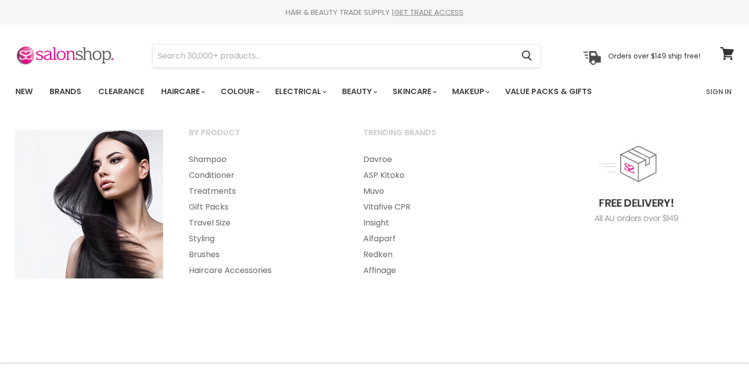  I want to click on a: Brushes, so click(263, 255).